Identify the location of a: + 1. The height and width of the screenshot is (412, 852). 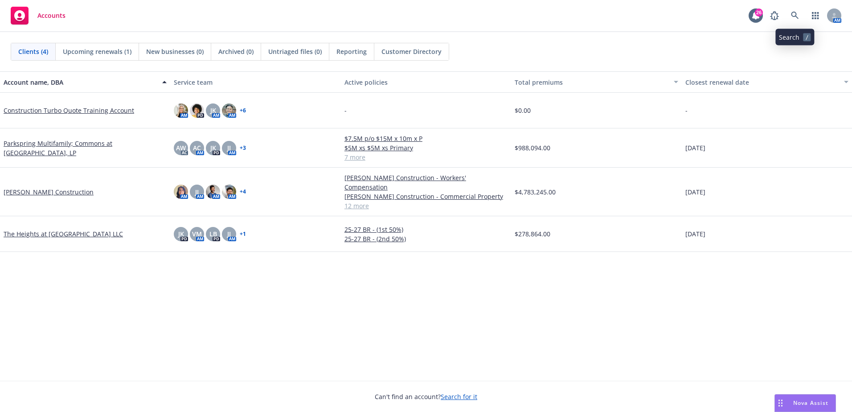
(243, 234).